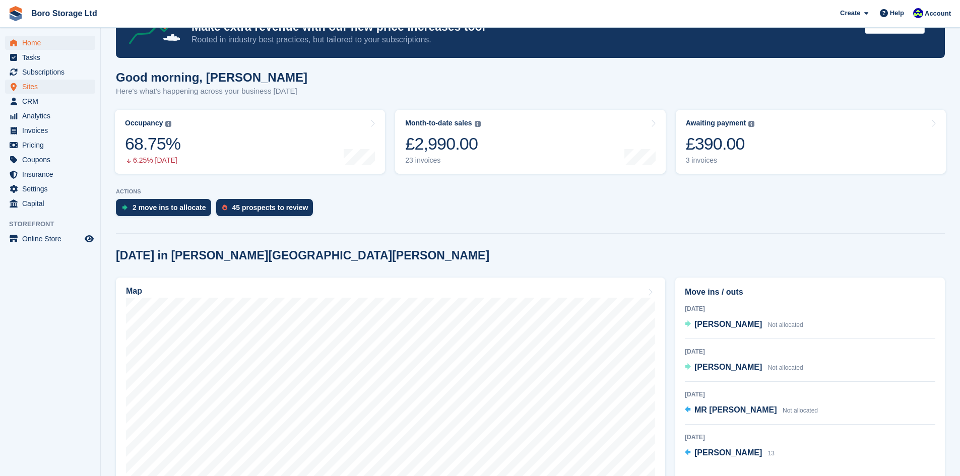  Describe the element at coordinates (153, 144) in the screenshot. I see `div: 68.75%` at that location.